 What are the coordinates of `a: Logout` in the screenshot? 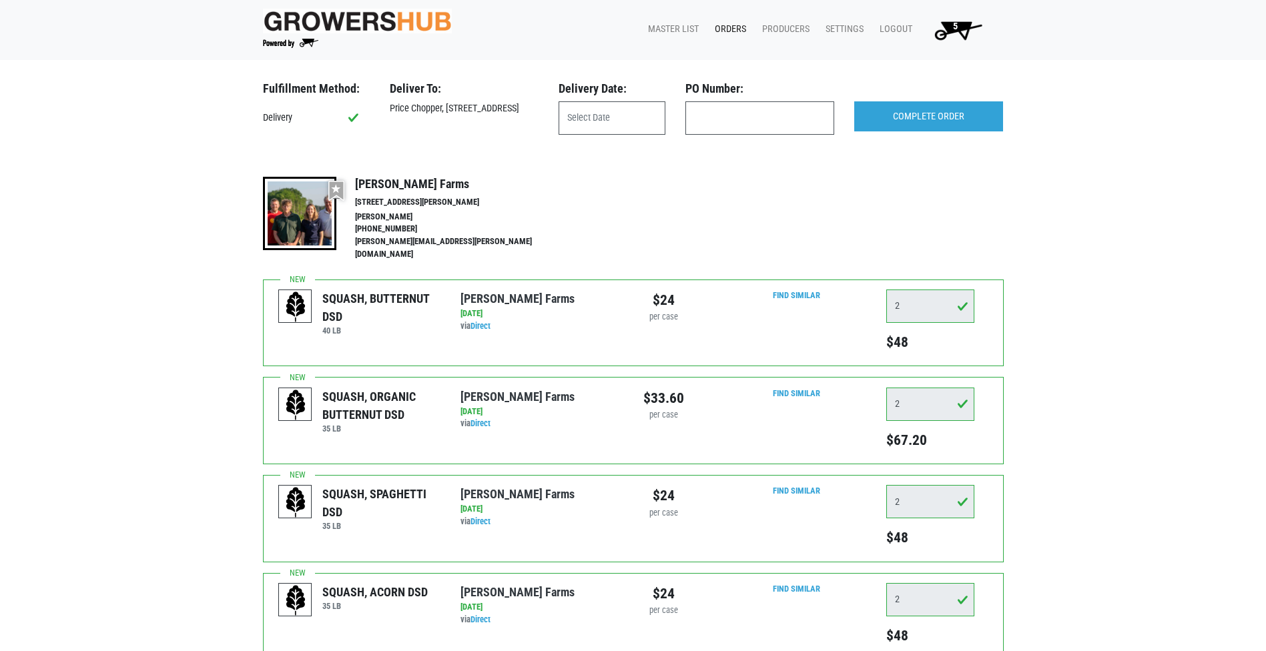 It's located at (893, 29).